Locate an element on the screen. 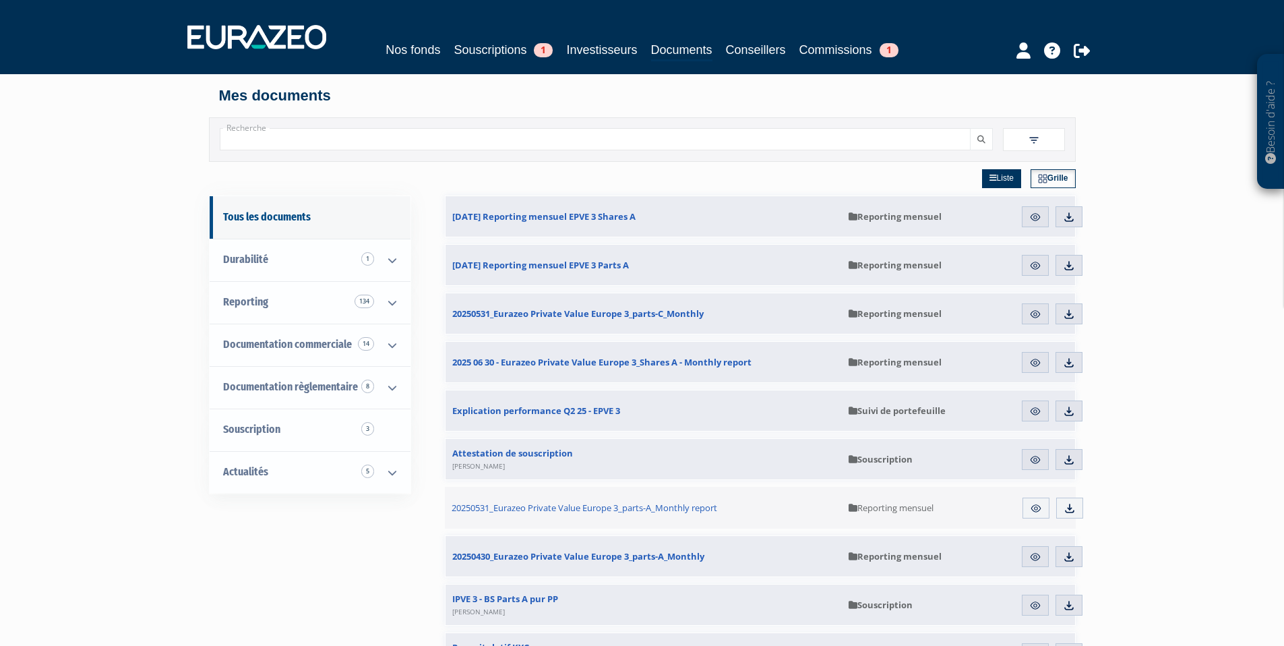 The width and height of the screenshot is (1284, 646). span: Actualités is located at coordinates (245, 471).